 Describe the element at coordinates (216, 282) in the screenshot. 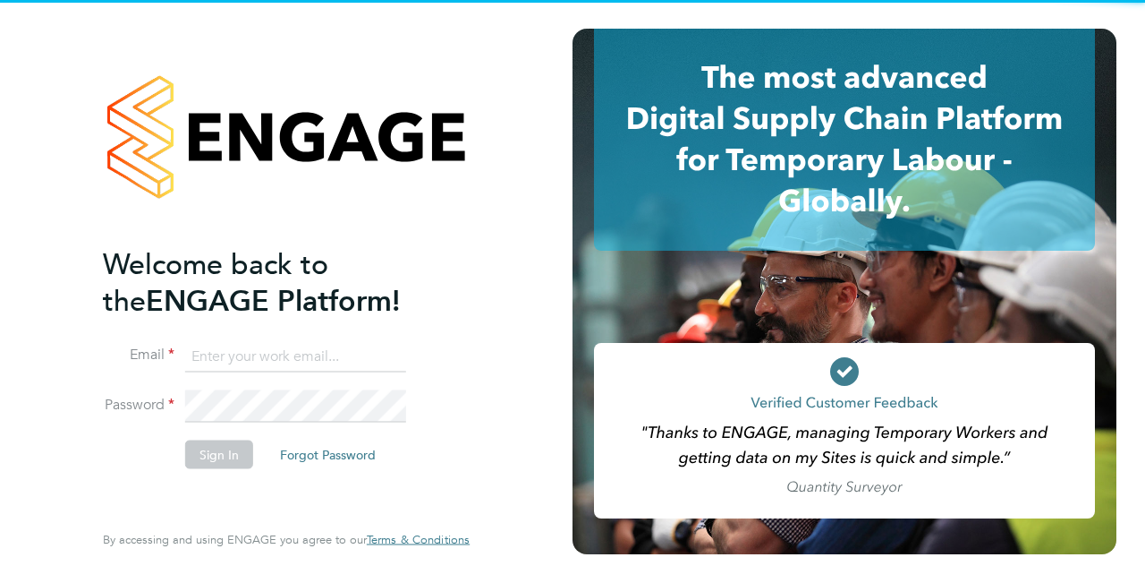

I see `span: Welcome back to the` at that location.